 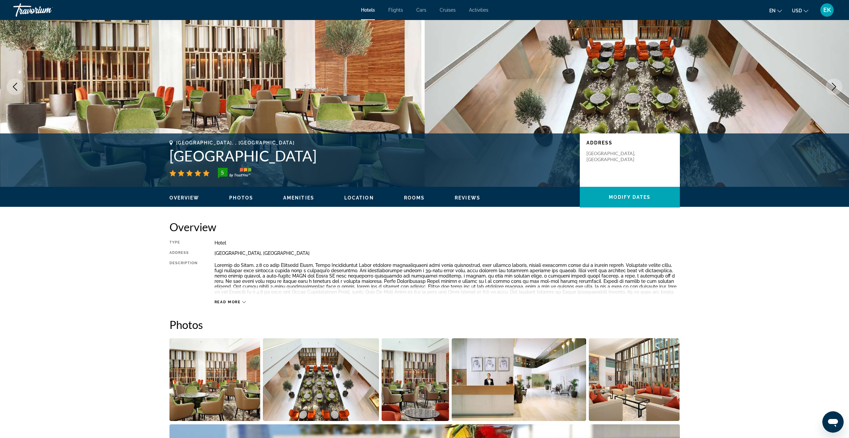 I want to click on button: Change currency, so click(x=800, y=10).